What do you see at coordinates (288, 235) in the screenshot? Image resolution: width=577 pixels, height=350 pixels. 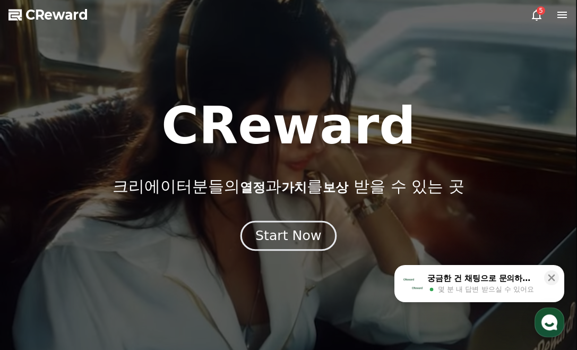 I see `button: Start Now` at bounding box center [288, 235].